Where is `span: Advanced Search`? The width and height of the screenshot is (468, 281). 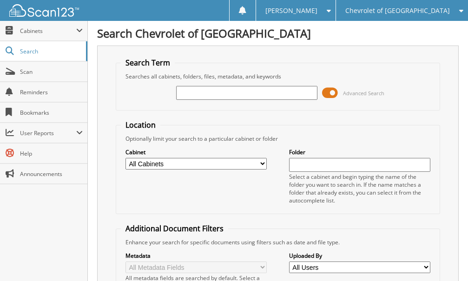
span: Advanced Search is located at coordinates (364, 93).